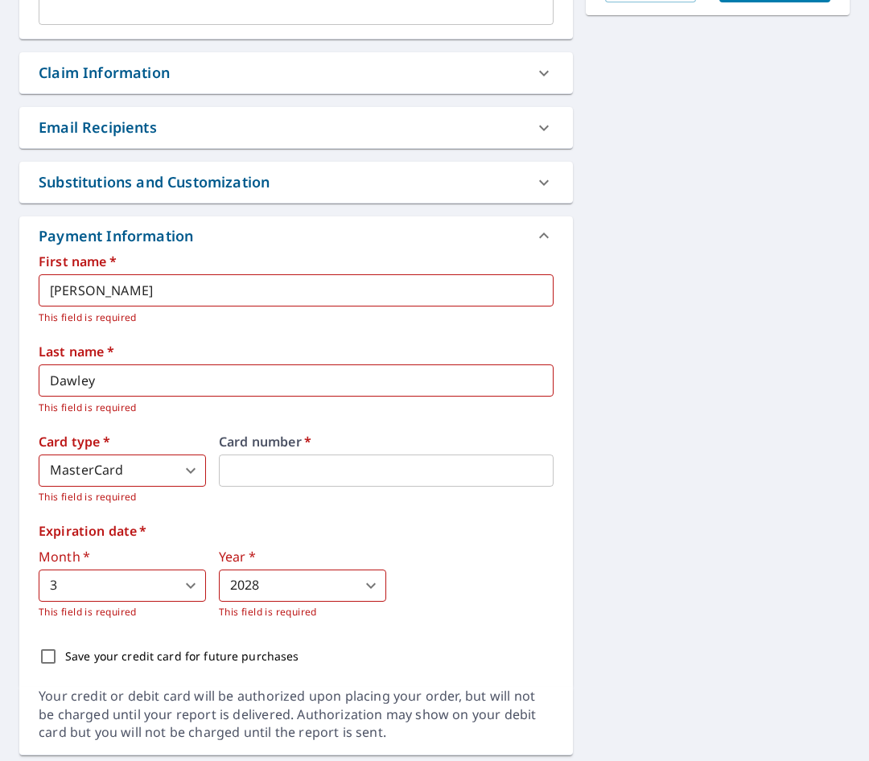  I want to click on label: First name, so click(296, 261).